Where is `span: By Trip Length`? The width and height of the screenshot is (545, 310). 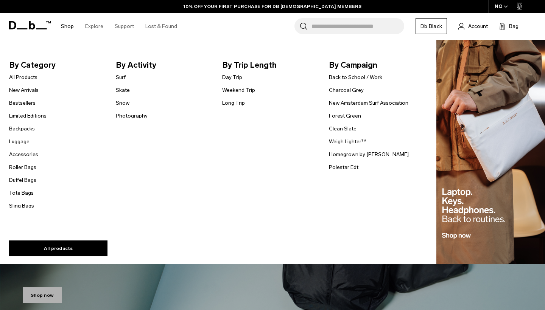
span: By Trip Length is located at coordinates (269, 65).